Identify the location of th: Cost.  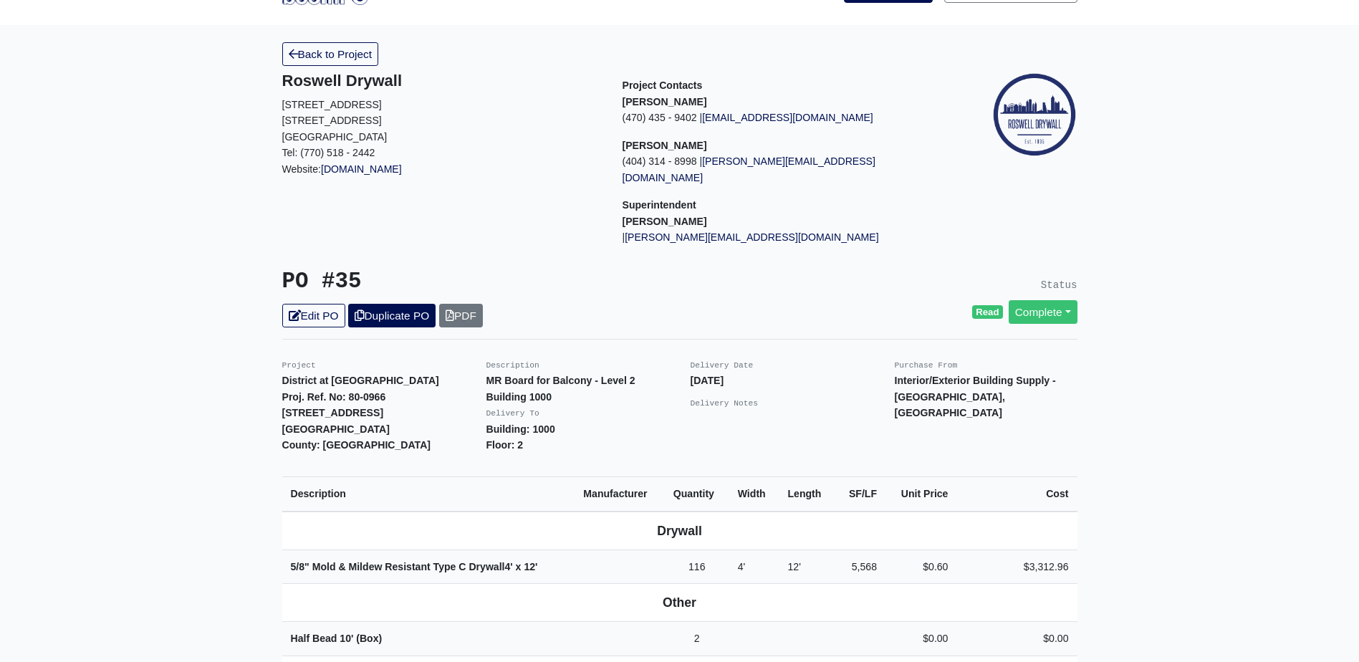
(1017, 494).